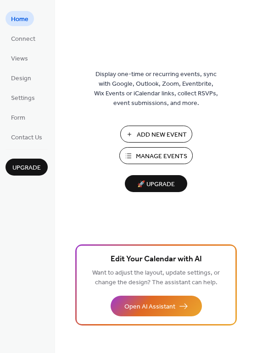 The height and width of the screenshot is (353, 257). I want to click on button: 🚀 Upgrade, so click(156, 183).